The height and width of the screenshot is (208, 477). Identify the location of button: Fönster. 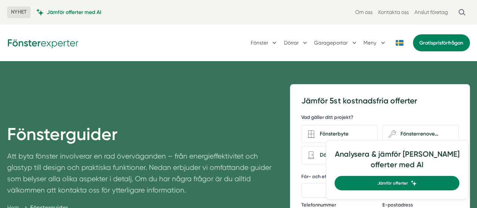
(265, 43).